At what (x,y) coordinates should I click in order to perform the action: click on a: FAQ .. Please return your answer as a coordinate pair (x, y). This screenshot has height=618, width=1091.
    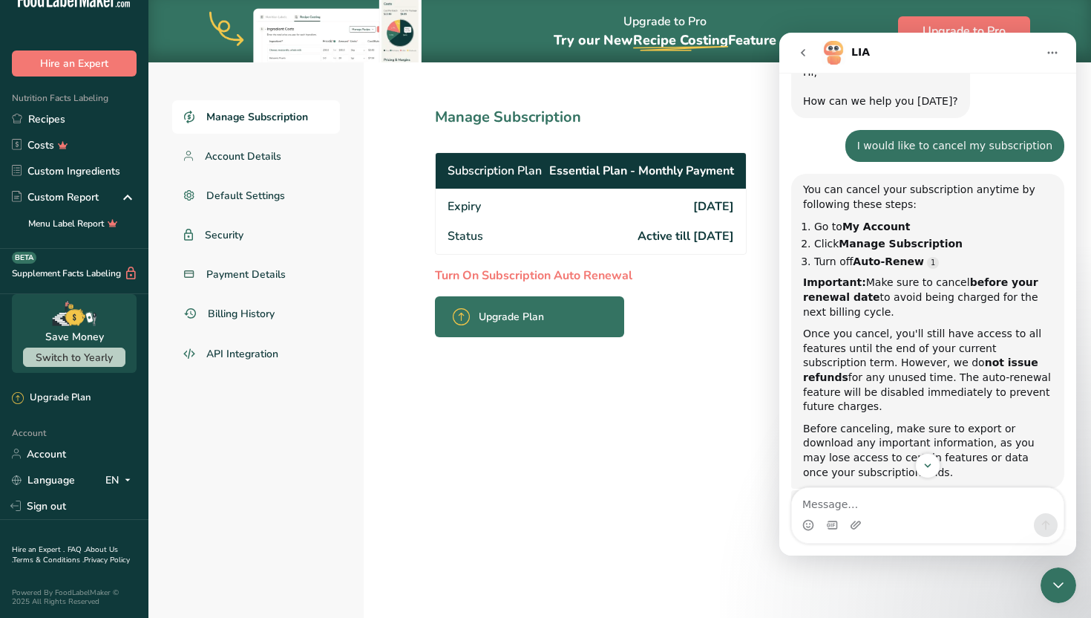
    Looking at the image, I should click on (76, 549).